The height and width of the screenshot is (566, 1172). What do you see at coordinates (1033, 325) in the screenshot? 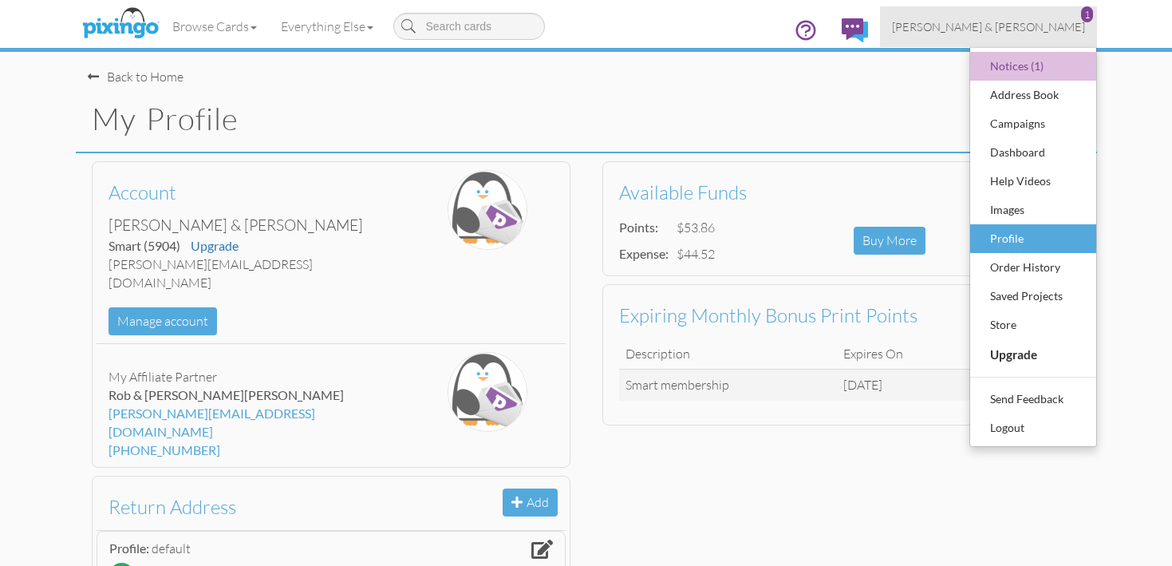
I see `div: Store` at bounding box center [1033, 325].